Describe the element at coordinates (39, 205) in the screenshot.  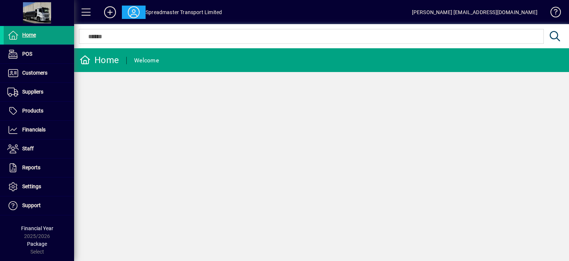
I see `a: Support` at that location.